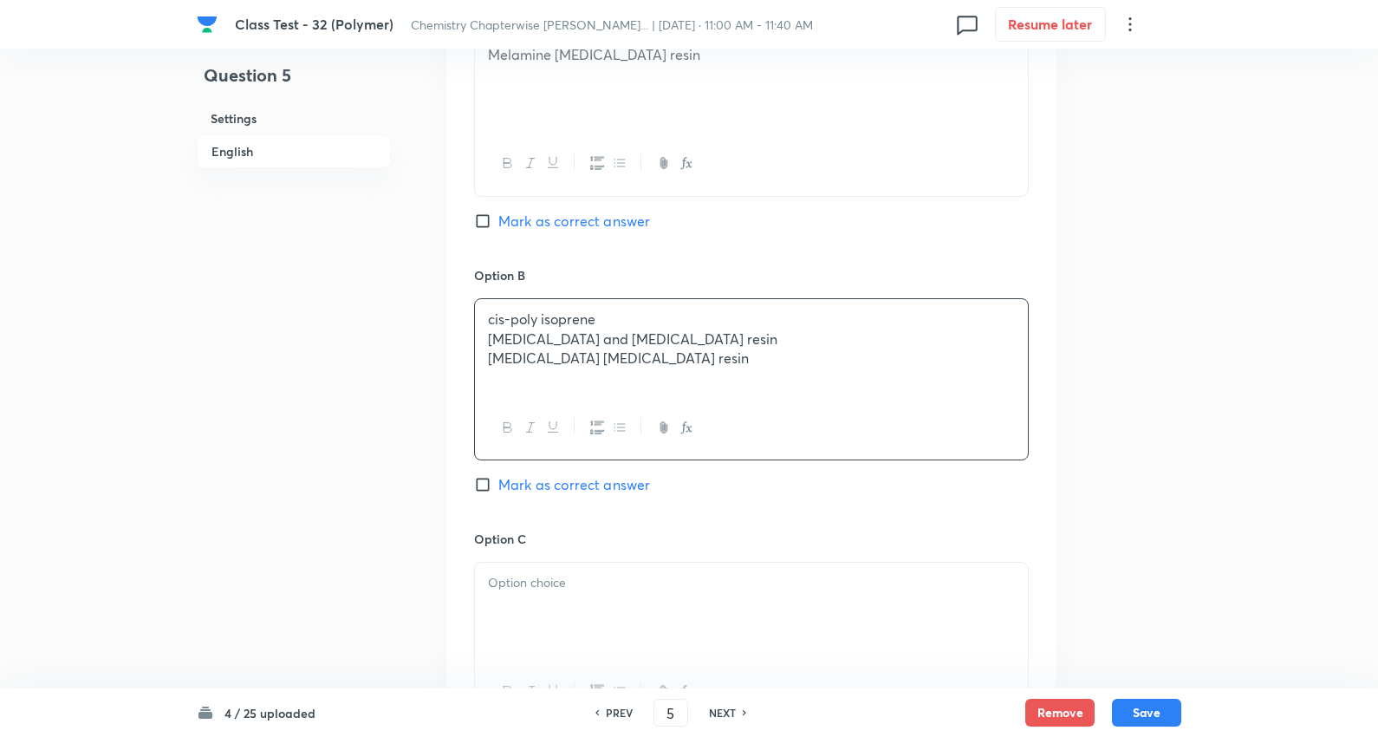  Describe the element at coordinates (751, 275) in the screenshot. I see `h6: Option B` at that location.